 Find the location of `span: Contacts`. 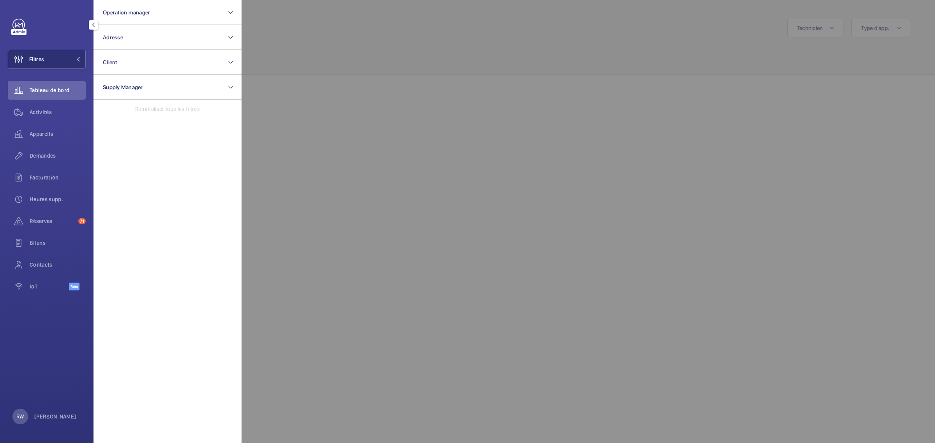

span: Contacts is located at coordinates (58, 265).